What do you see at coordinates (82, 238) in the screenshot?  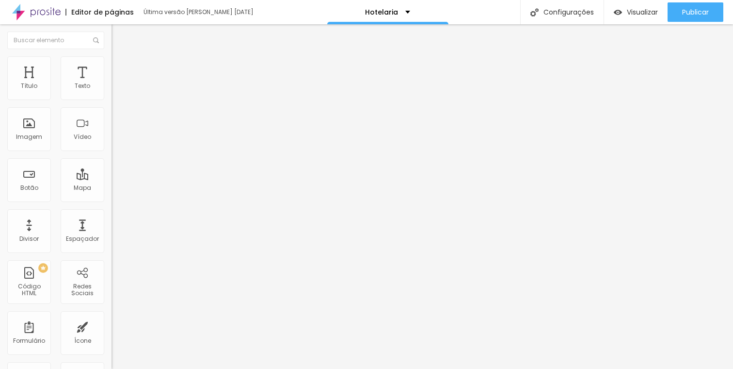 I see `font: Espaçador` at bounding box center [82, 238].